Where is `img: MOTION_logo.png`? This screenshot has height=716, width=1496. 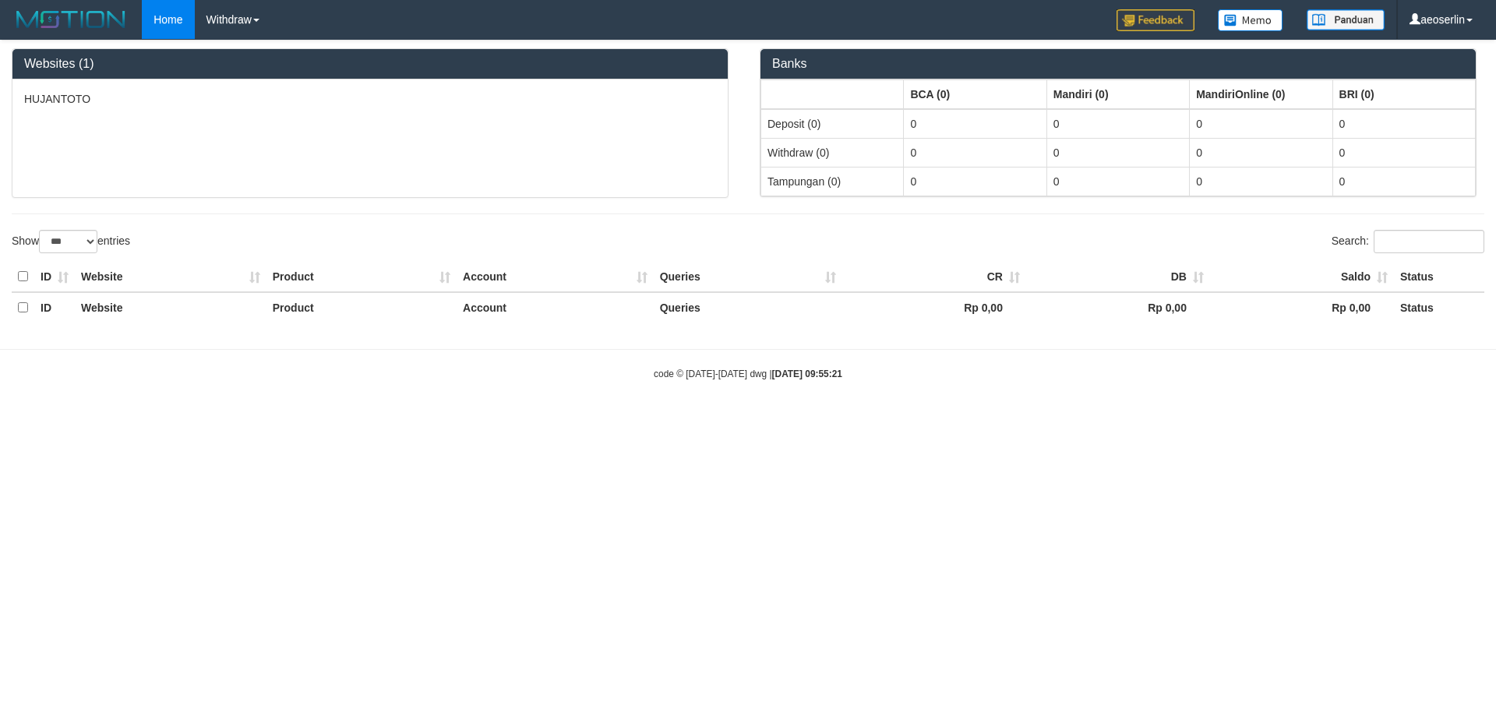
img: MOTION_logo.png is located at coordinates (71, 19).